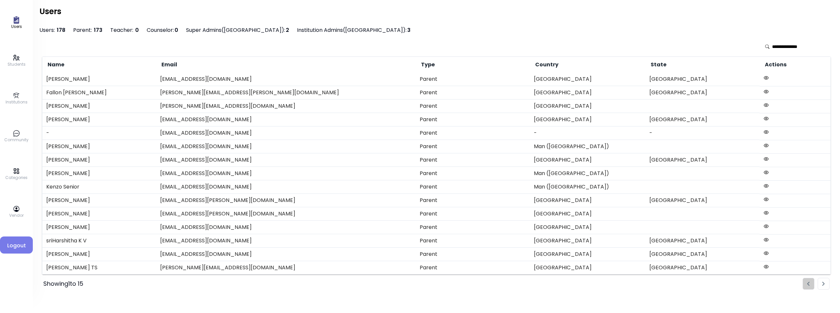 The height and width of the screenshot is (313, 840). Describe the element at coordinates (427, 65) in the screenshot. I see `span: Type` at that location.